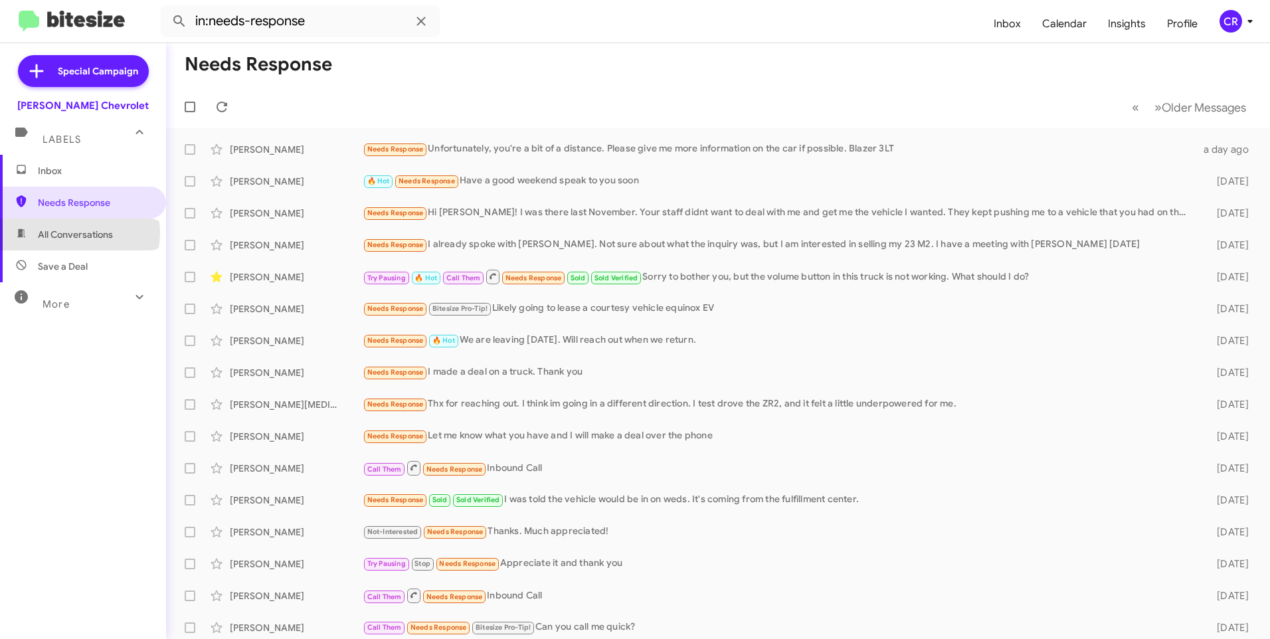 This screenshot has height=639, width=1270. What do you see at coordinates (83, 71) in the screenshot?
I see `a: Special Campaign` at bounding box center [83, 71].